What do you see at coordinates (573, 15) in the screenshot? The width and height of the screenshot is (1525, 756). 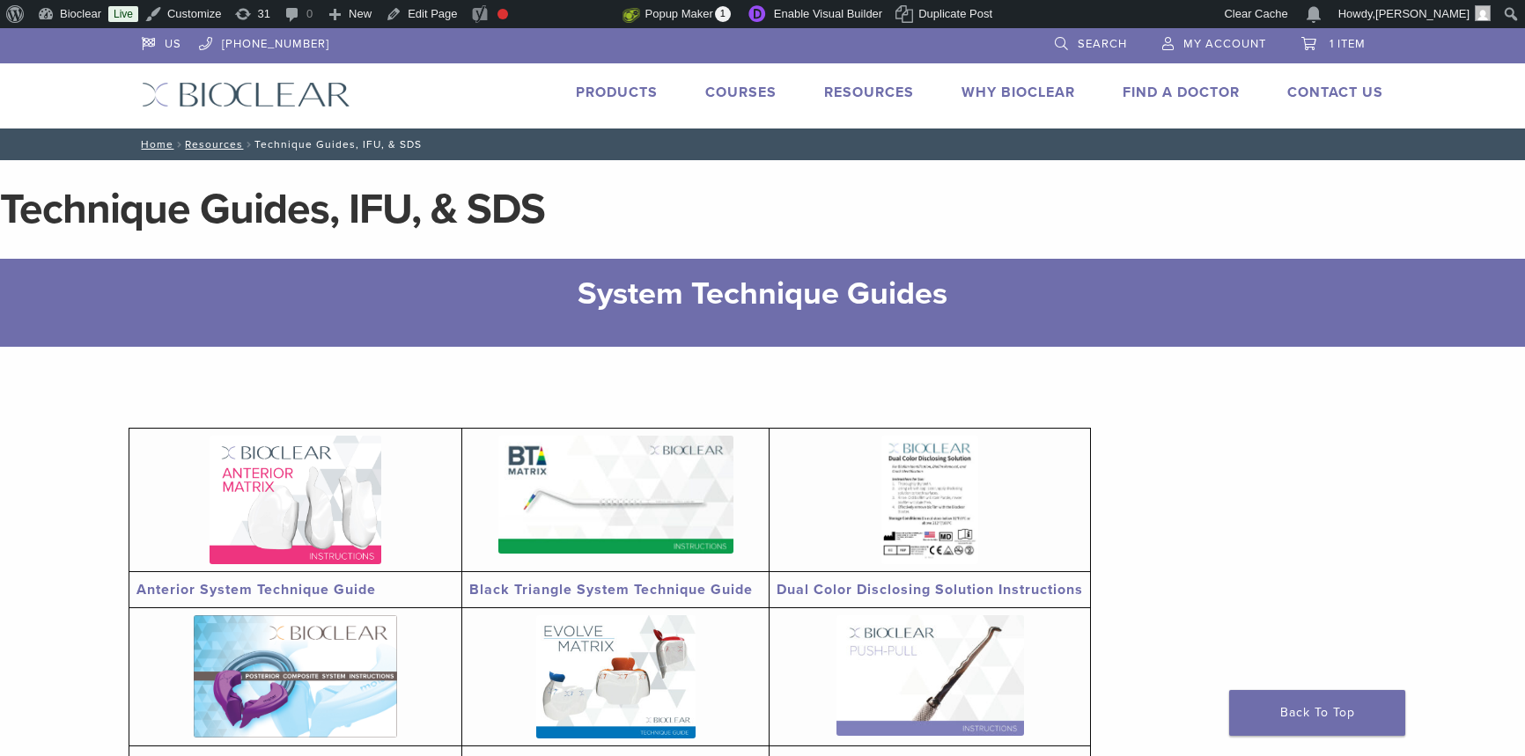 I see `img: Views over 48 hours. Click for more Jetpack Stats.` at bounding box center [573, 15].